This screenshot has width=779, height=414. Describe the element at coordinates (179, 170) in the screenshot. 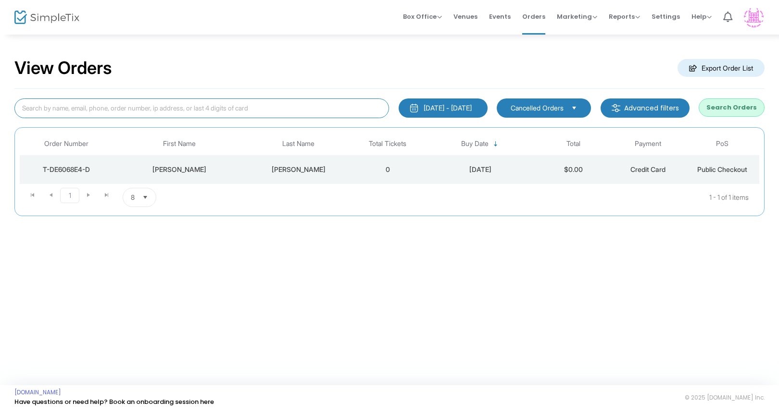

I see `div: Cheryl` at that location.